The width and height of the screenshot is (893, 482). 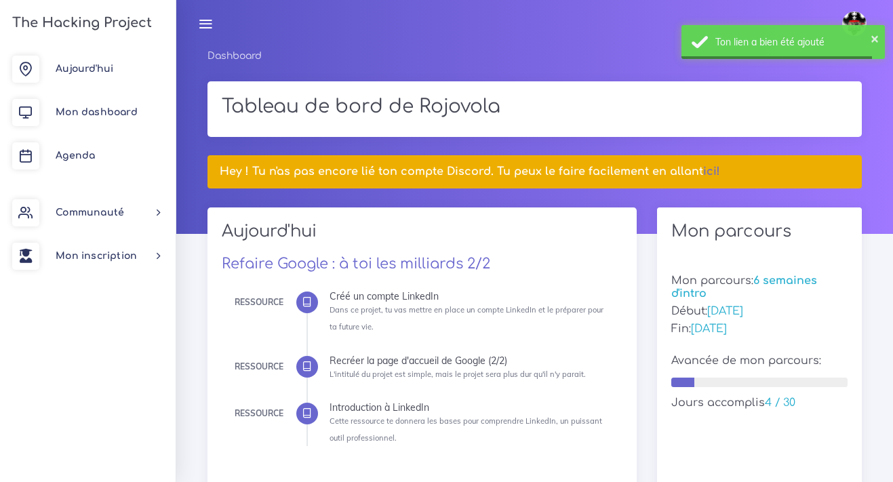 I want to click on span: Mon inscription, so click(x=96, y=256).